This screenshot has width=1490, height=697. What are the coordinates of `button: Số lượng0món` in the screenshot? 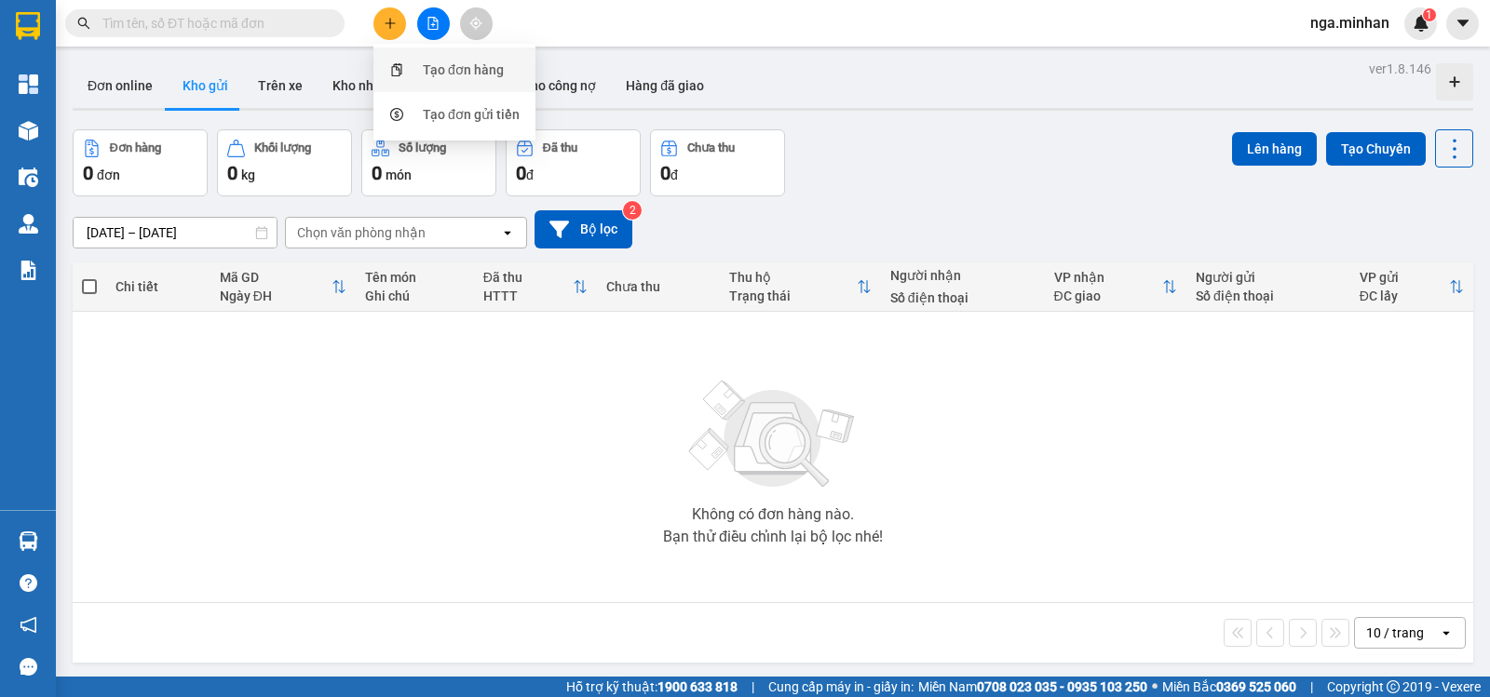 It's located at (428, 163).